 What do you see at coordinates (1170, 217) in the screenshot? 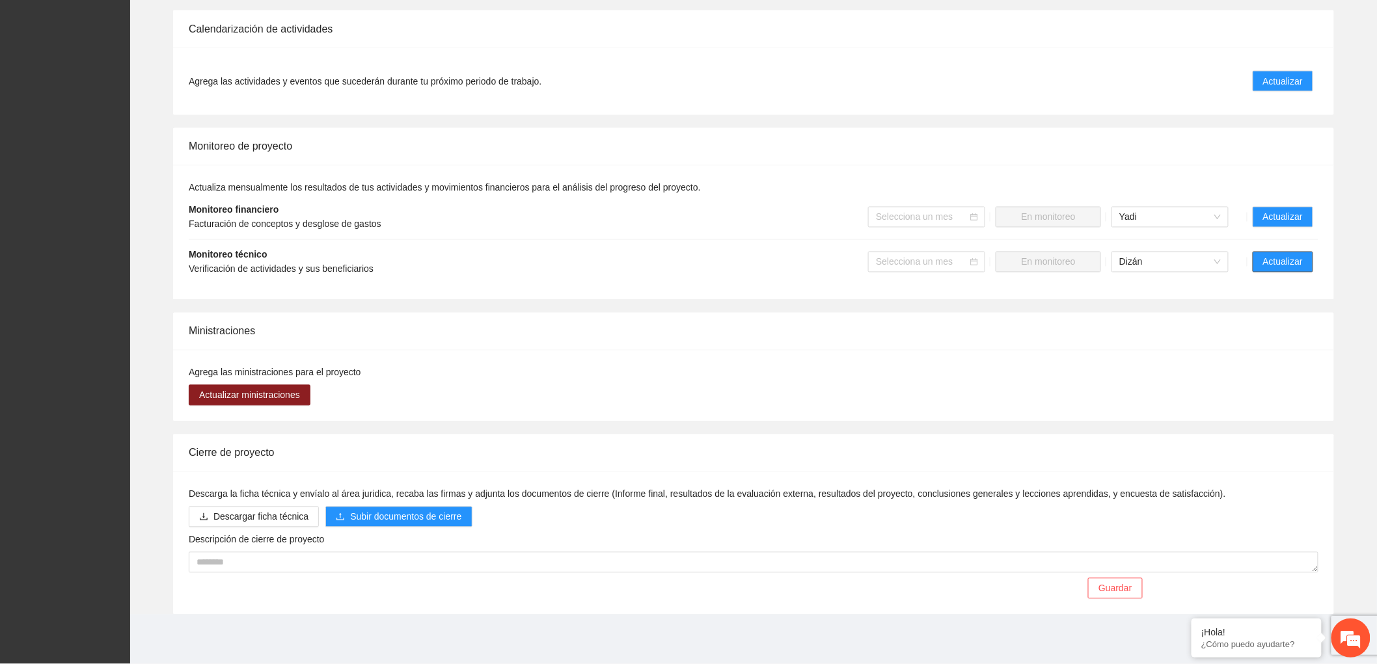
I see `span: Yadi` at bounding box center [1170, 217].